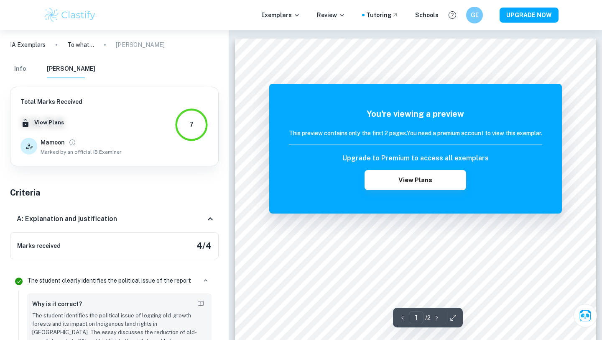  What do you see at coordinates (19, 281) in the screenshot?
I see `svg: Correct` at bounding box center [19, 281].